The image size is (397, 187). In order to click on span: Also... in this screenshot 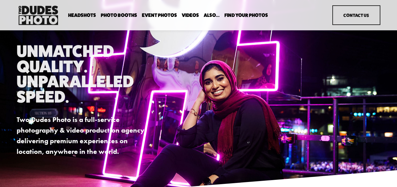, I will do `click(211, 15)`.